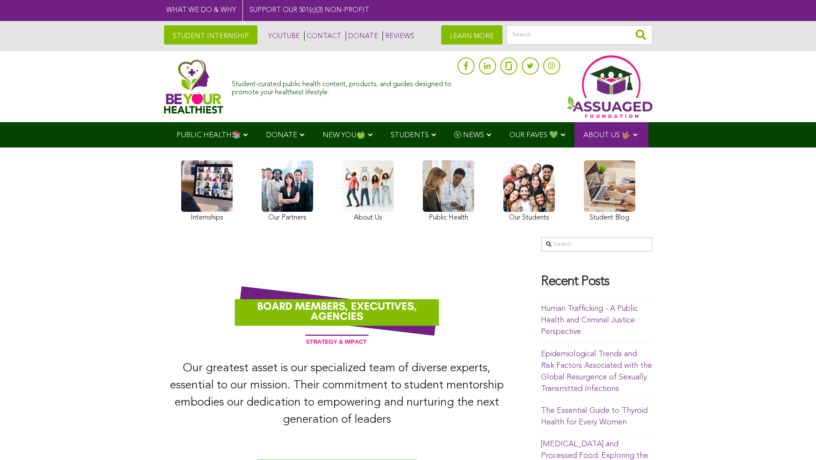 The height and width of the screenshot is (460, 816). I want to click on img: Dream-Team-Team-Stand-Up-Loyal-Board-Members-Banner-Assuaged, so click(337, 311).